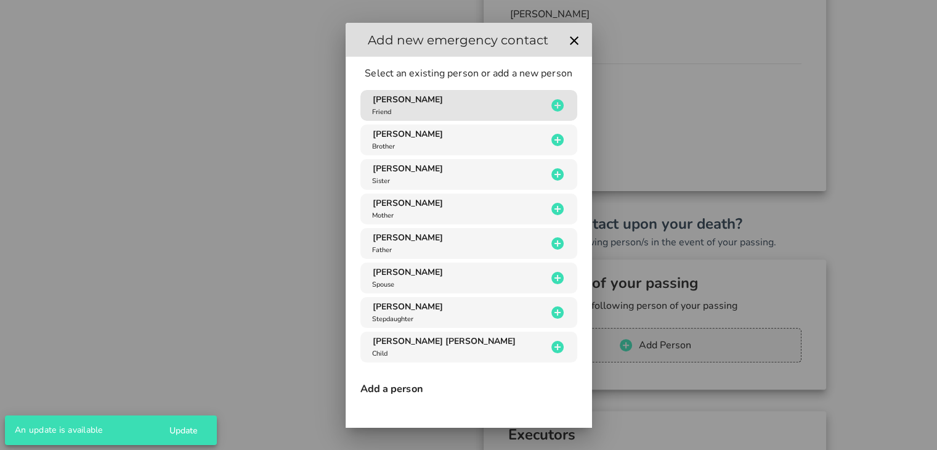  Describe the element at coordinates (469, 389) in the screenshot. I see `h3: Add a person` at that location.